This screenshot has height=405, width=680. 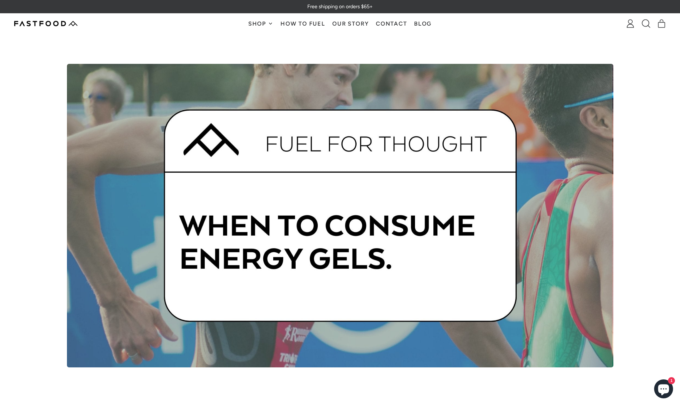 I want to click on a: Our Story, so click(x=351, y=23).